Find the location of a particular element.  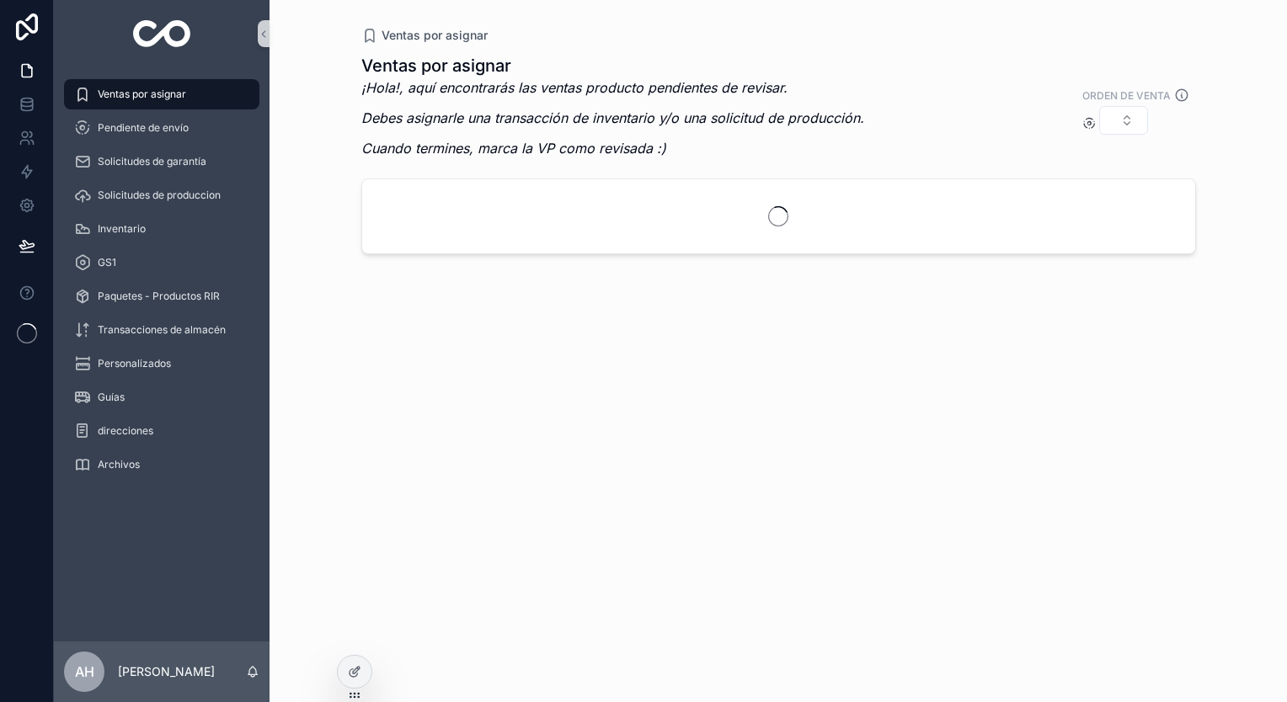

button: Select Button is located at coordinates (1123, 120).